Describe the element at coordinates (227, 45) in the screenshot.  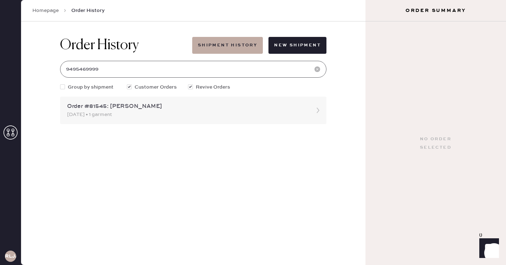
I see `button: Shipment History` at that location.